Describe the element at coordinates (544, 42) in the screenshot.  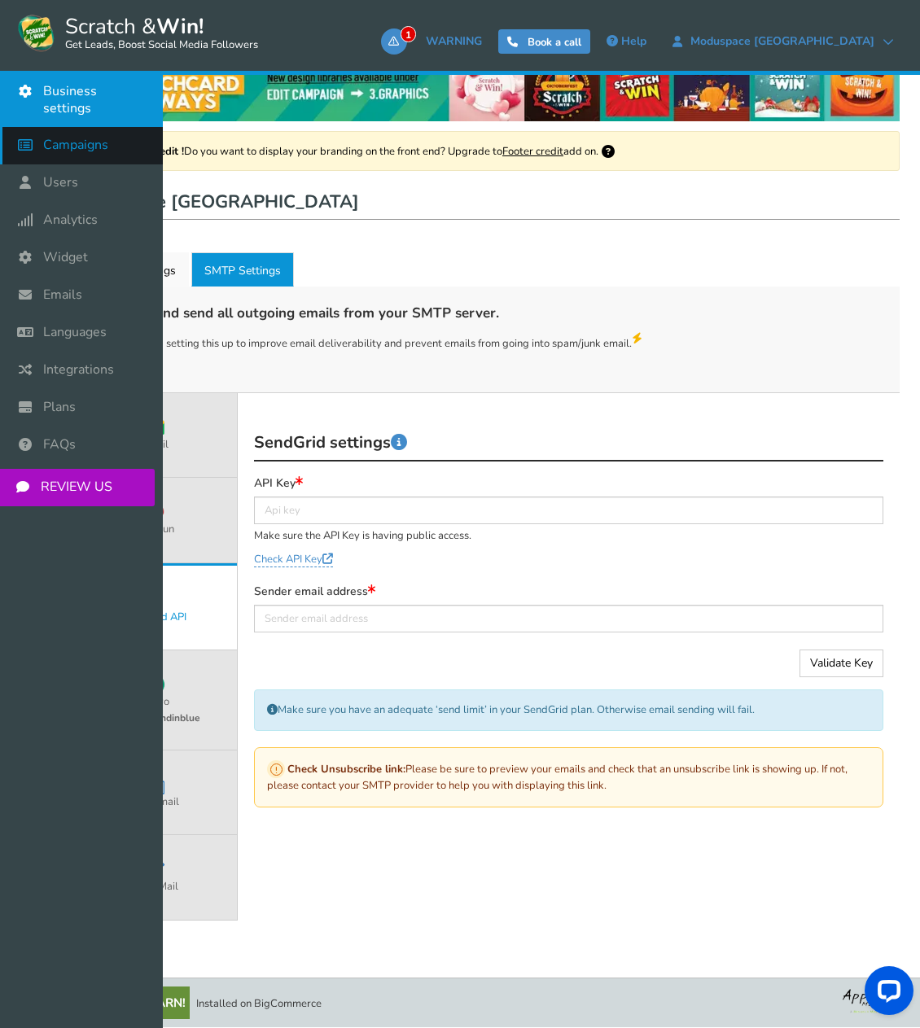
I see `a: Book a call` at that location.